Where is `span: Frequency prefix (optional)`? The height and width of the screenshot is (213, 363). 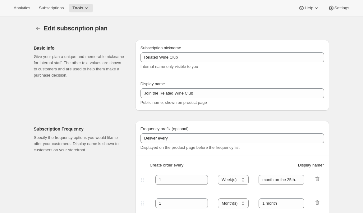
span: Frequency prefix (optional) is located at coordinates (164, 129).